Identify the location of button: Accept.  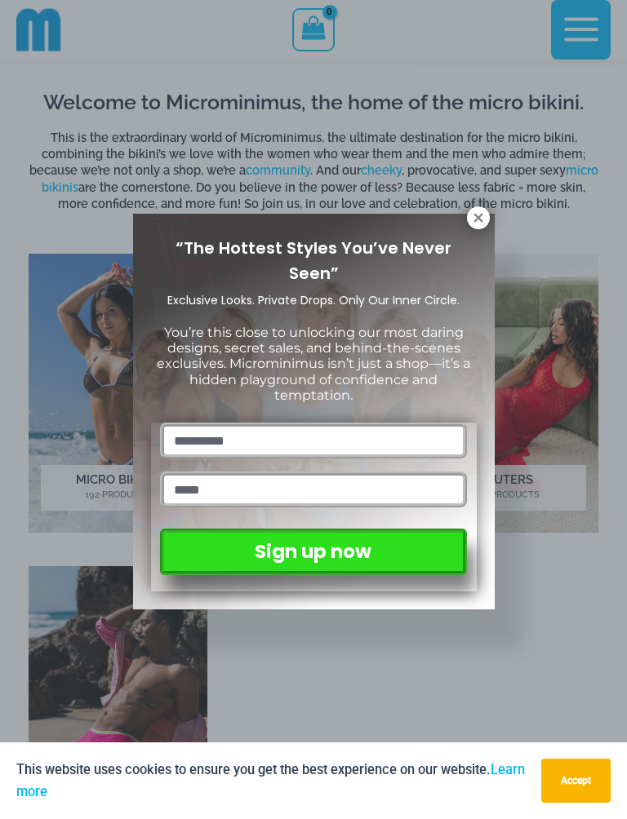
(575, 781).